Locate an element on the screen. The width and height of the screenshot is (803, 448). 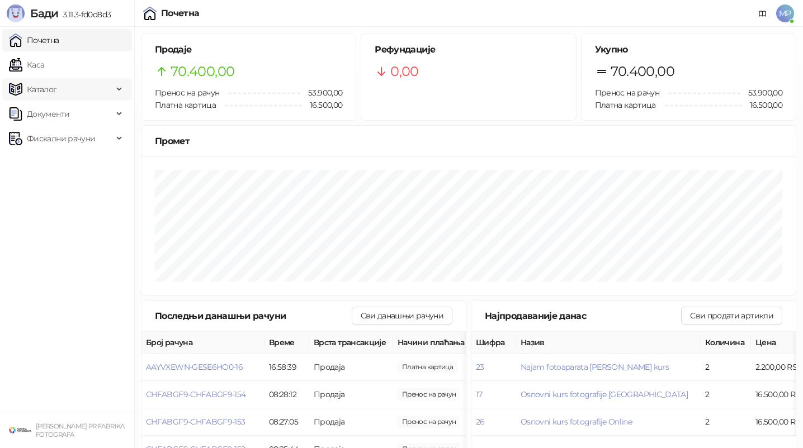
span: 0,00 is located at coordinates (404, 72).